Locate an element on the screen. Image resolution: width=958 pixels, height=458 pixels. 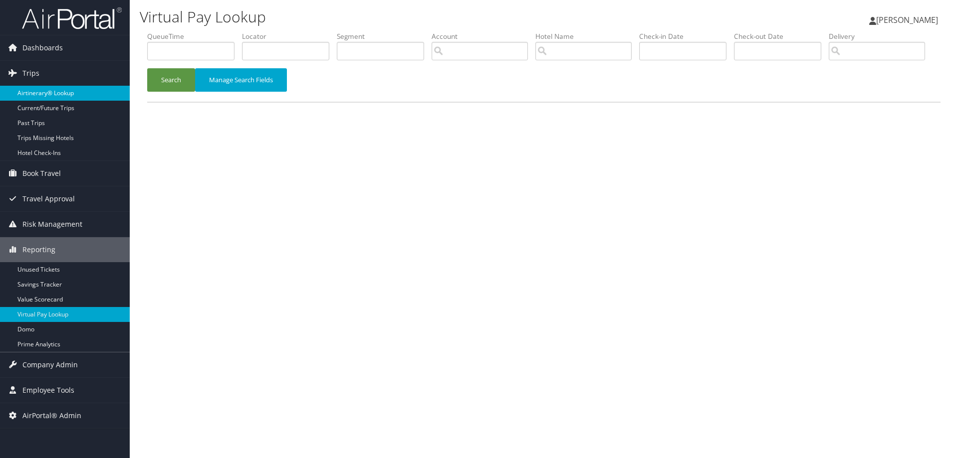
label: Locator is located at coordinates (289, 36).